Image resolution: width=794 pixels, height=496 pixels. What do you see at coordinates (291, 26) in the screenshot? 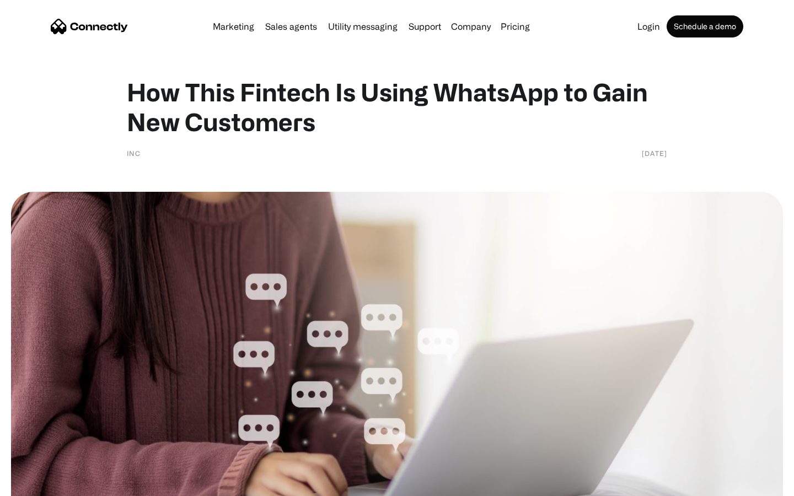
I see `a: Sales agents` at bounding box center [291, 26].